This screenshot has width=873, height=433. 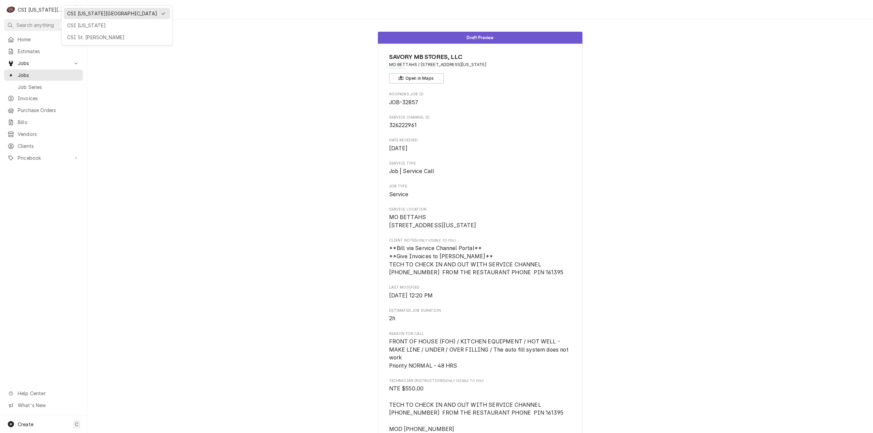 What do you see at coordinates (43, 75) in the screenshot?
I see `a: Go to Jobs` at bounding box center [43, 75].